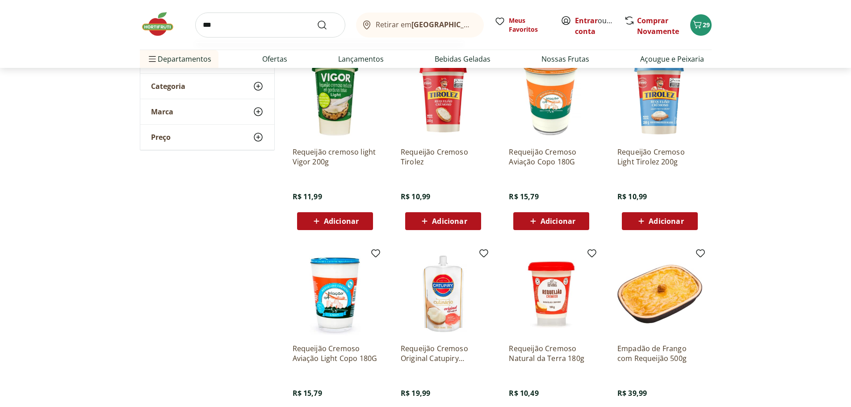 The image size is (851, 407). Describe the element at coordinates (270, 25) in the screenshot. I see `input: search` at that location.